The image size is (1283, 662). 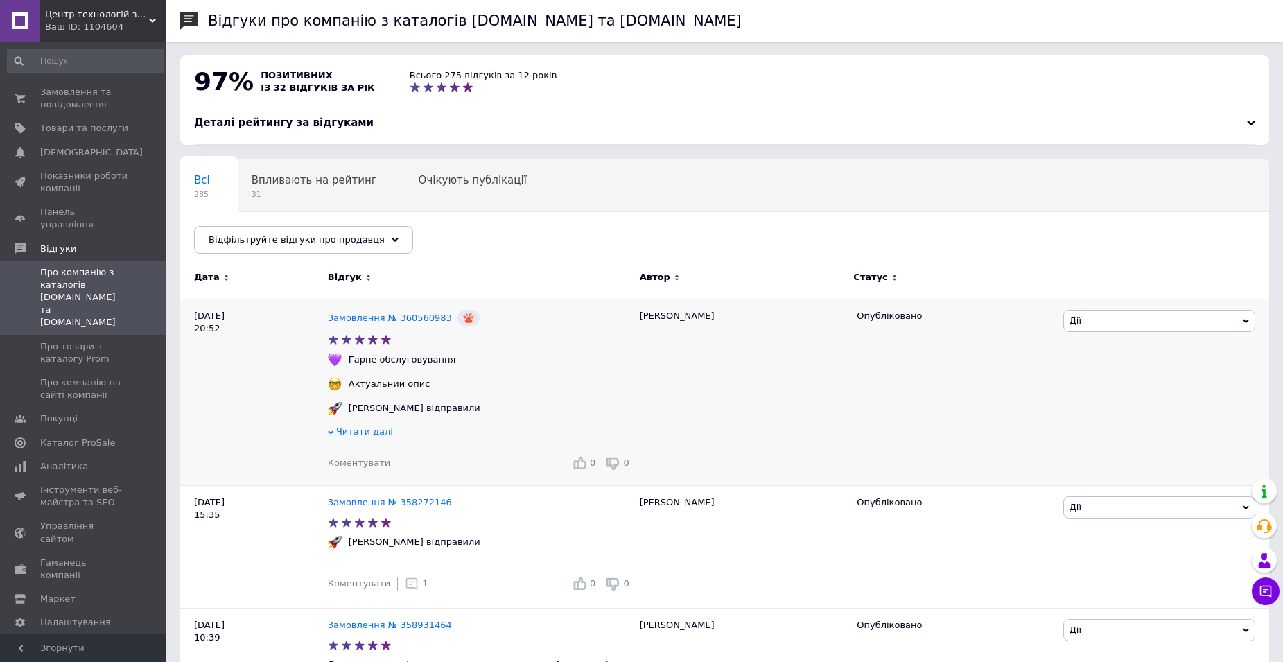 What do you see at coordinates (297, 239) in the screenshot?
I see `span: Відфільтруйте відгуки про продавця` at bounding box center [297, 239].